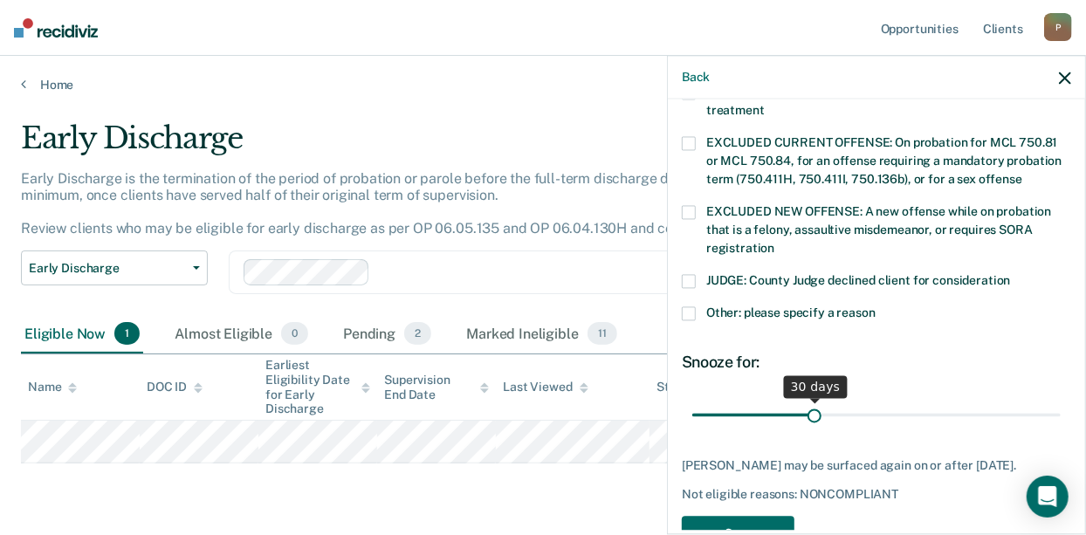  I want to click on button: Back, so click(696, 77).